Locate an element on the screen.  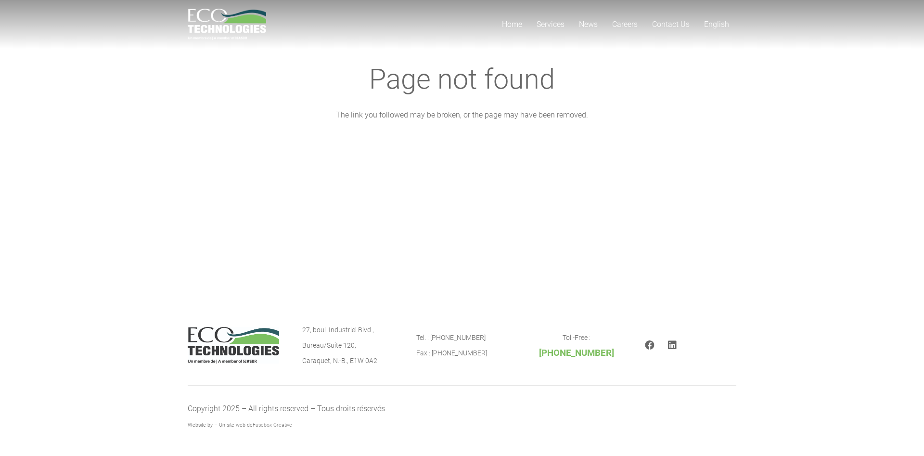
p: The link you followed may be broken, or the page may have been removed. is located at coordinates (462, 115).